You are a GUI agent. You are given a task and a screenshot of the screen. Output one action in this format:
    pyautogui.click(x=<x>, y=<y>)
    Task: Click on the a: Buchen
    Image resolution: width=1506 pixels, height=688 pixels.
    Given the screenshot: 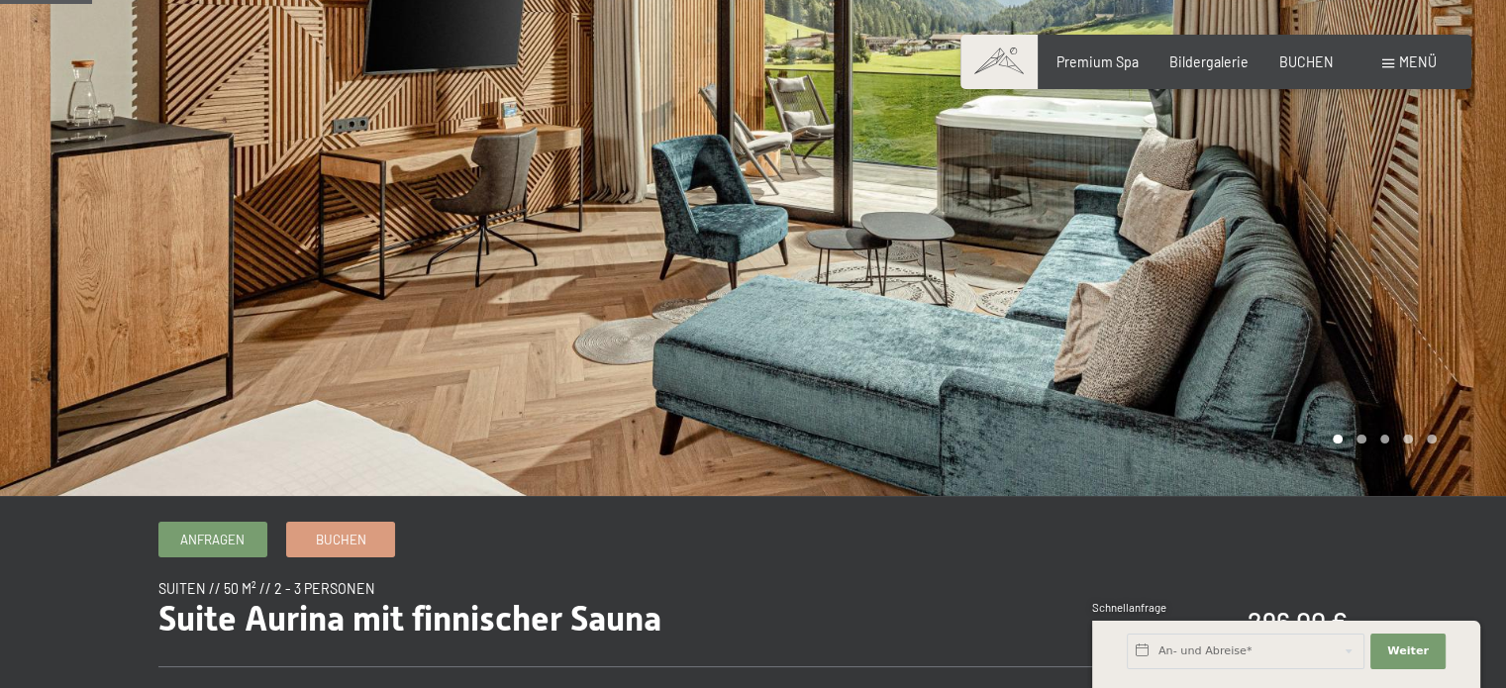 What is the action you would take?
    pyautogui.click(x=341, y=539)
    